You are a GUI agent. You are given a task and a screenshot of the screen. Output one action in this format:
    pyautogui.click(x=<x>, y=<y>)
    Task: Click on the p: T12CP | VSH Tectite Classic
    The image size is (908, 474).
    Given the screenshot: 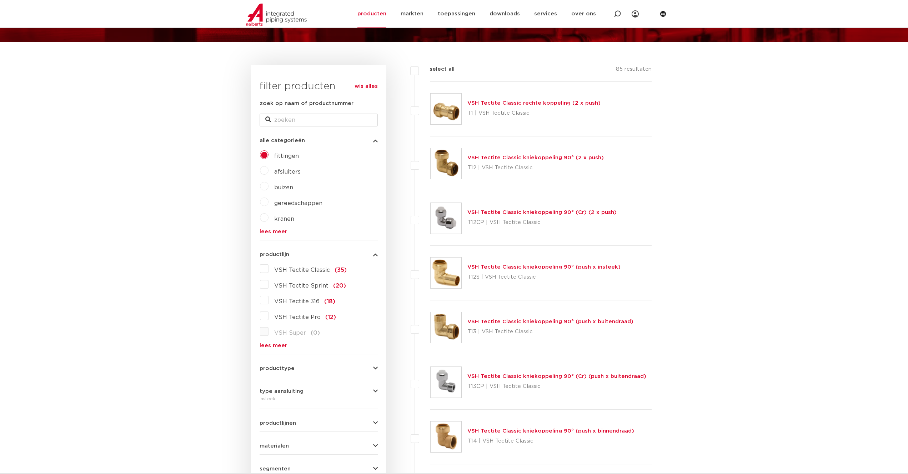 What is the action you would take?
    pyautogui.click(x=542, y=222)
    